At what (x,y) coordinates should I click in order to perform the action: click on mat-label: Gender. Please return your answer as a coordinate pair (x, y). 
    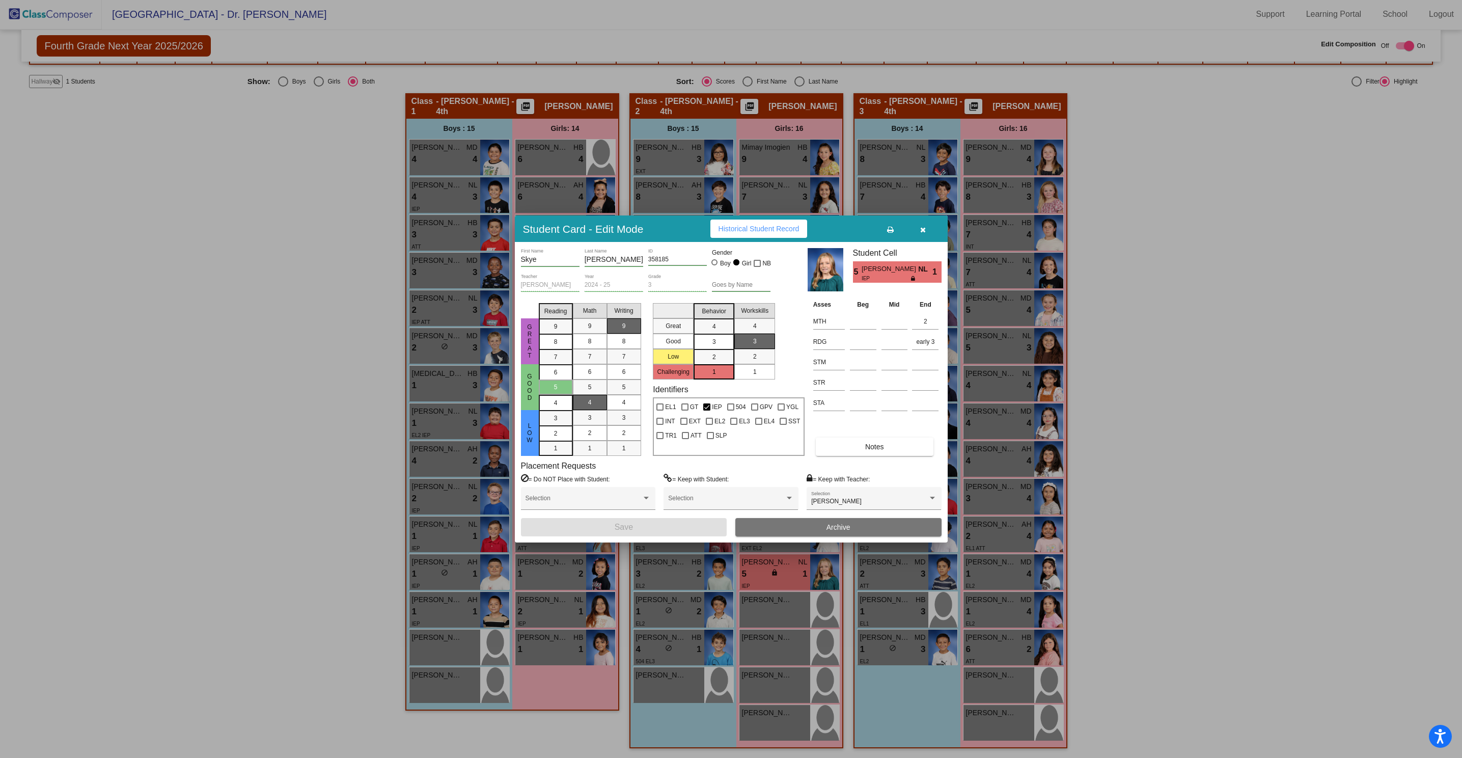
    Looking at the image, I should click on (741, 253).